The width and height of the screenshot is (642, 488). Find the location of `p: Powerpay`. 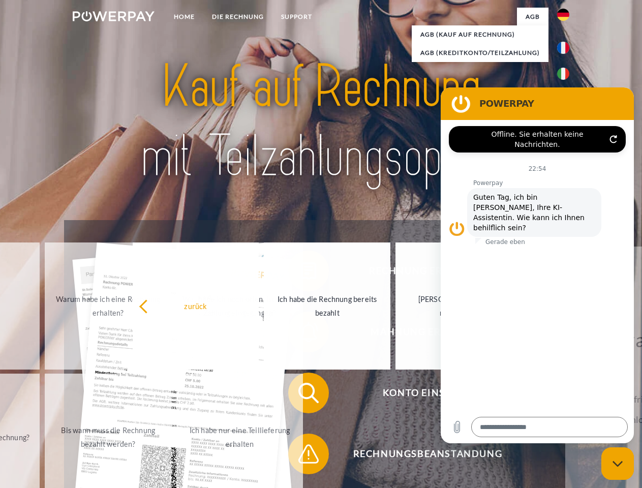

p: Powerpay is located at coordinates (113, 96).